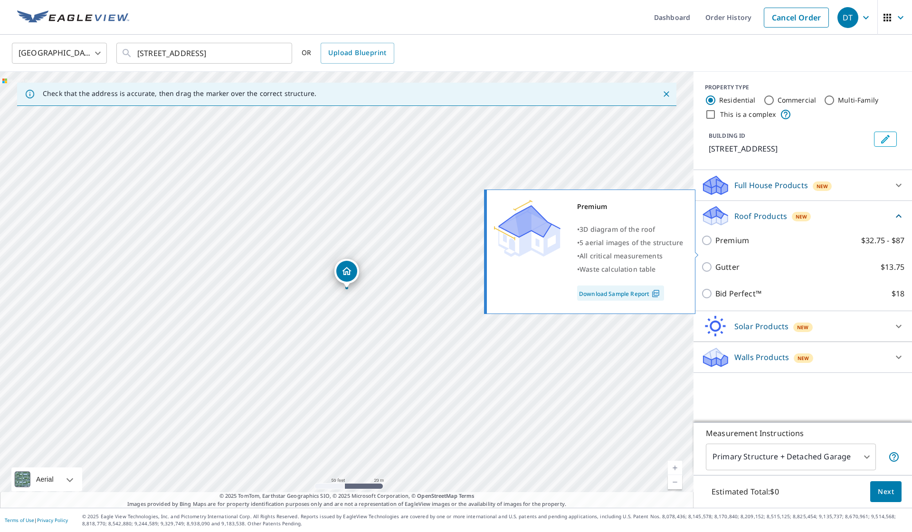 The width and height of the screenshot is (912, 532). I want to click on input: Search by address or latitude-longitude, so click(205, 53).